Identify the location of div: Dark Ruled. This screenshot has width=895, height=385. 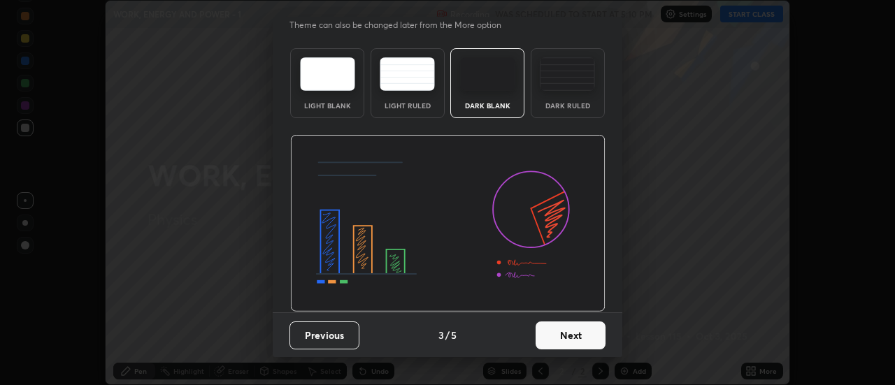
(568, 106).